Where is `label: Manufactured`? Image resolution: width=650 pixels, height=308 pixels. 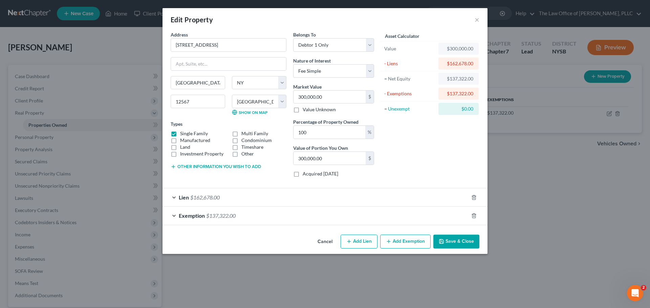
label: Manufactured is located at coordinates (195, 140).